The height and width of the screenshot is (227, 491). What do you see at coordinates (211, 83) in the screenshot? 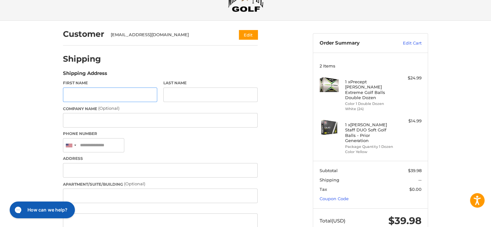
I see `label: Last Name` at bounding box center [211, 83].